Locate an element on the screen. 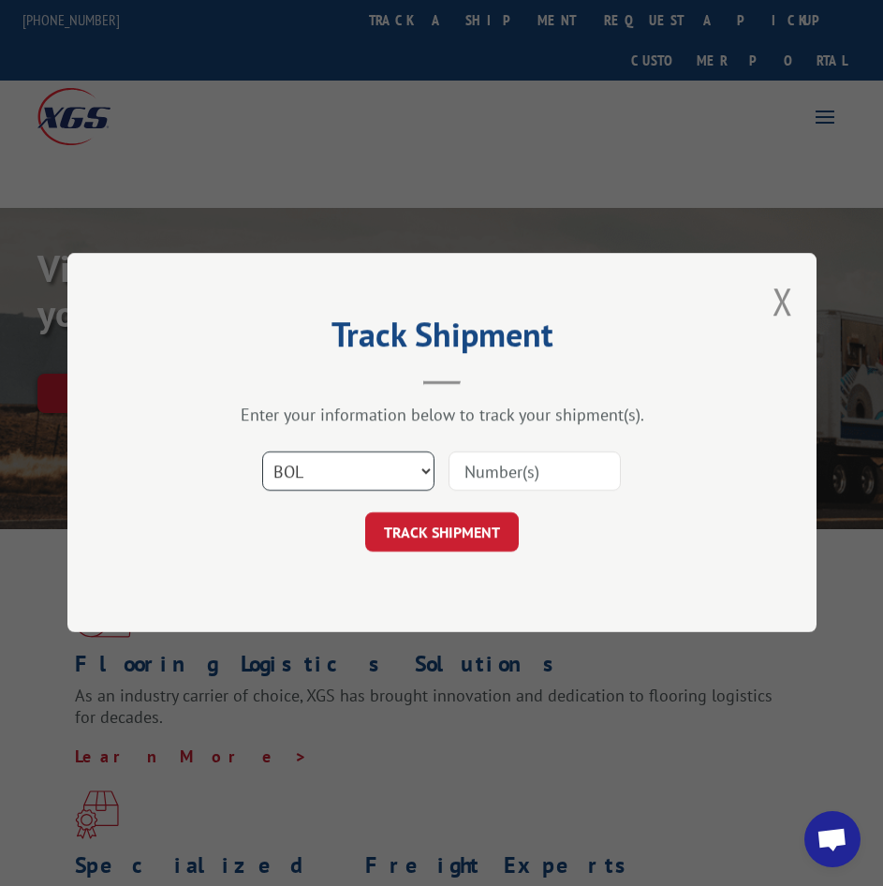 This screenshot has width=883, height=886. h2: Track Shipment is located at coordinates (442, 339).